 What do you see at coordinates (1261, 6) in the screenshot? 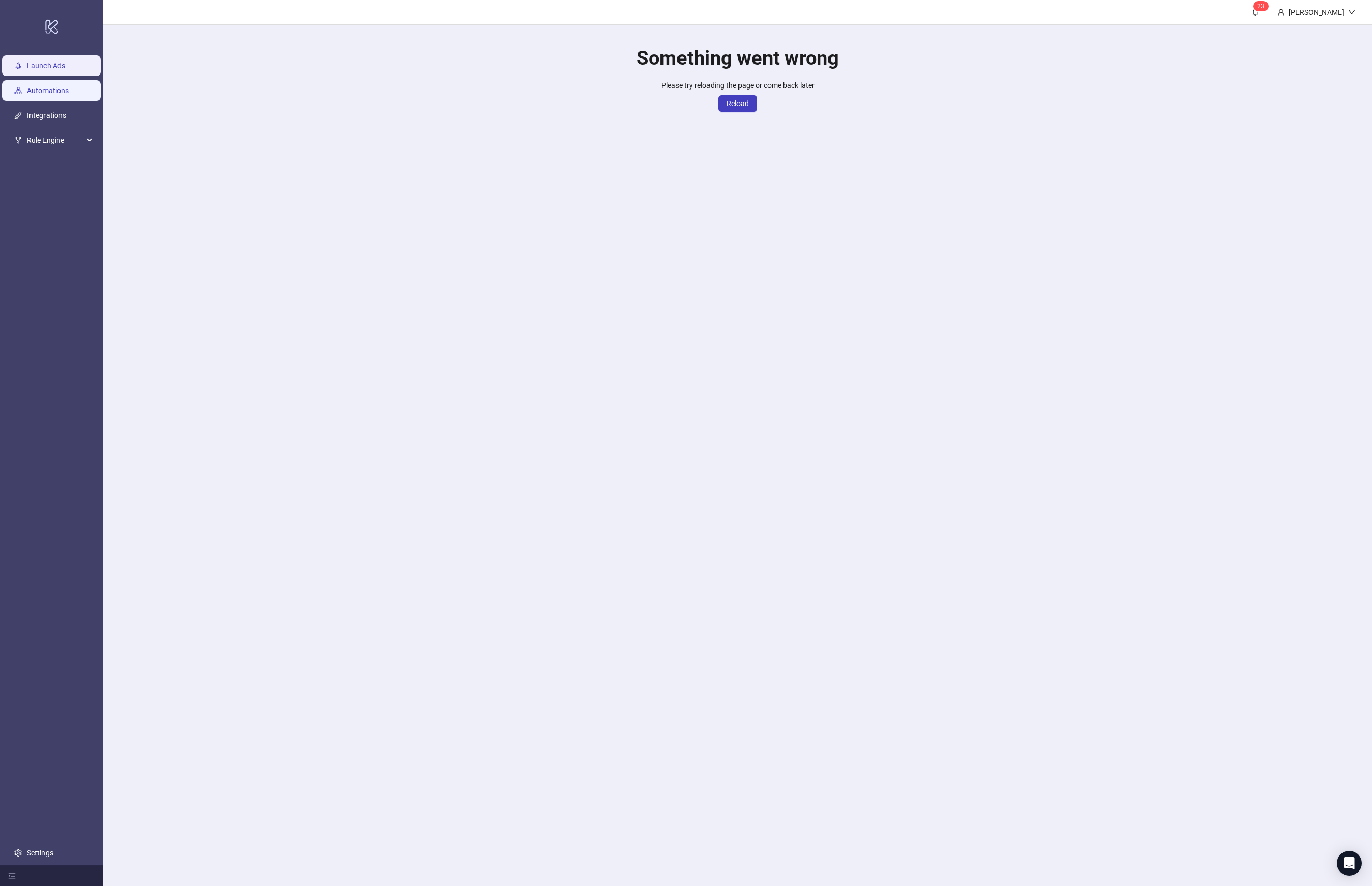
I see `sup: 23` at bounding box center [1261, 6].